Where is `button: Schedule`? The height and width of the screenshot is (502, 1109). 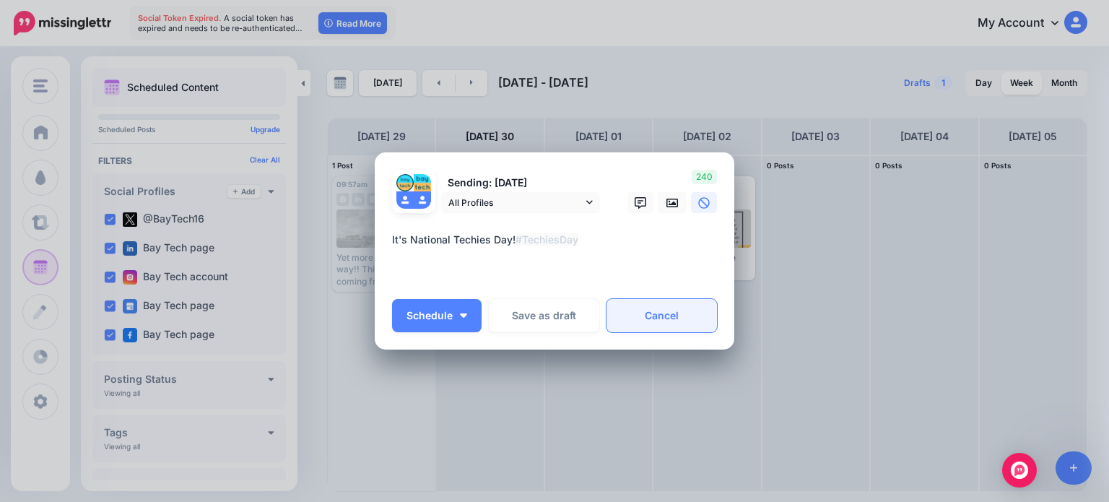
button: Schedule is located at coordinates (437, 316).